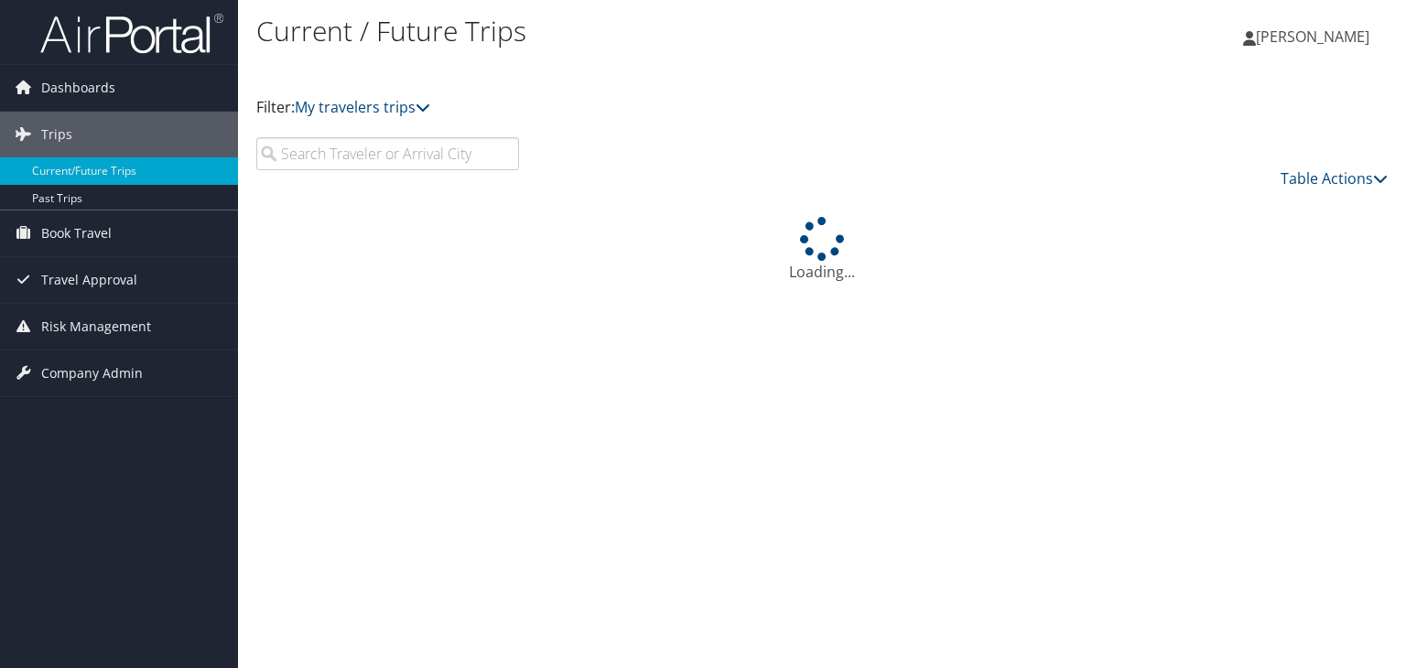  Describe the element at coordinates (633, 108) in the screenshot. I see `p: Filter:` at that location.